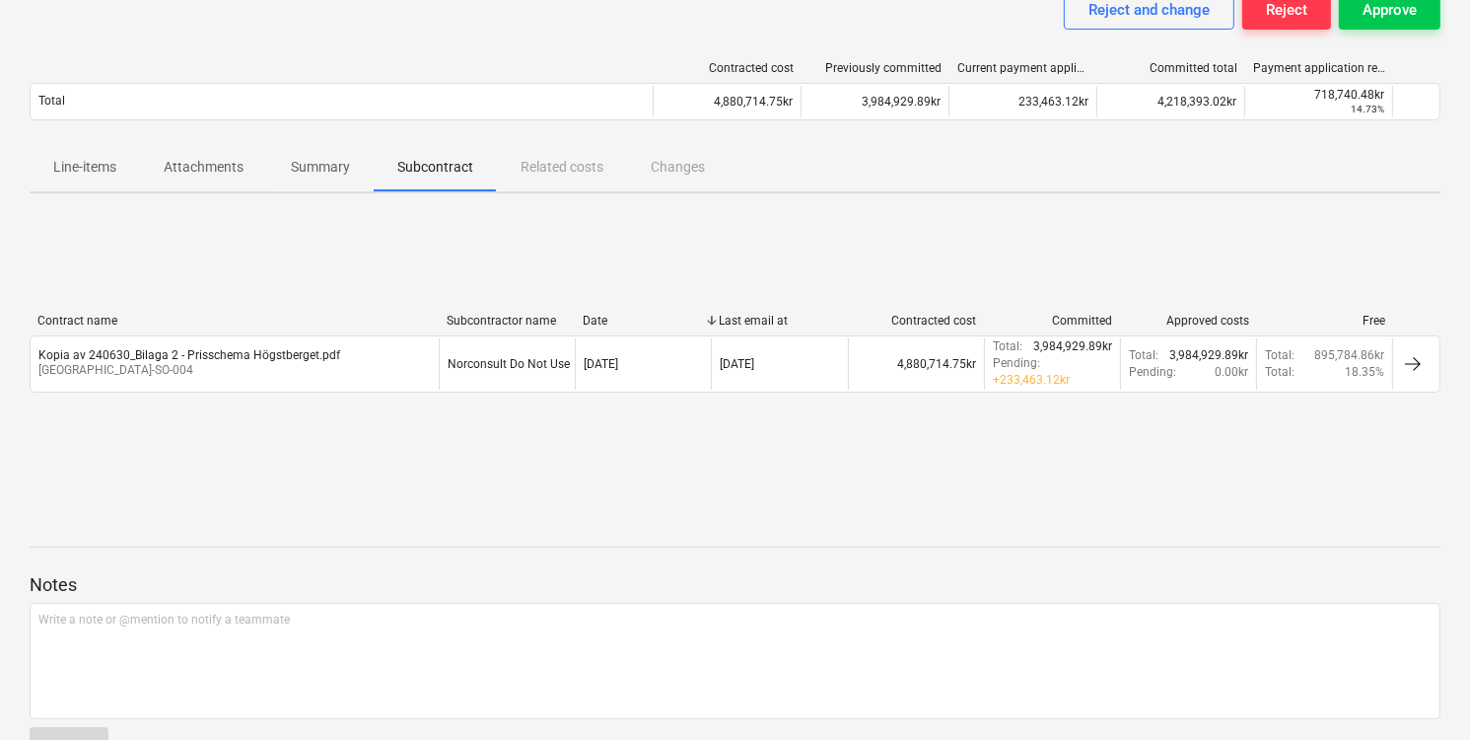 The width and height of the screenshot is (1470, 740). I want to click on div: Date, so click(643, 320).